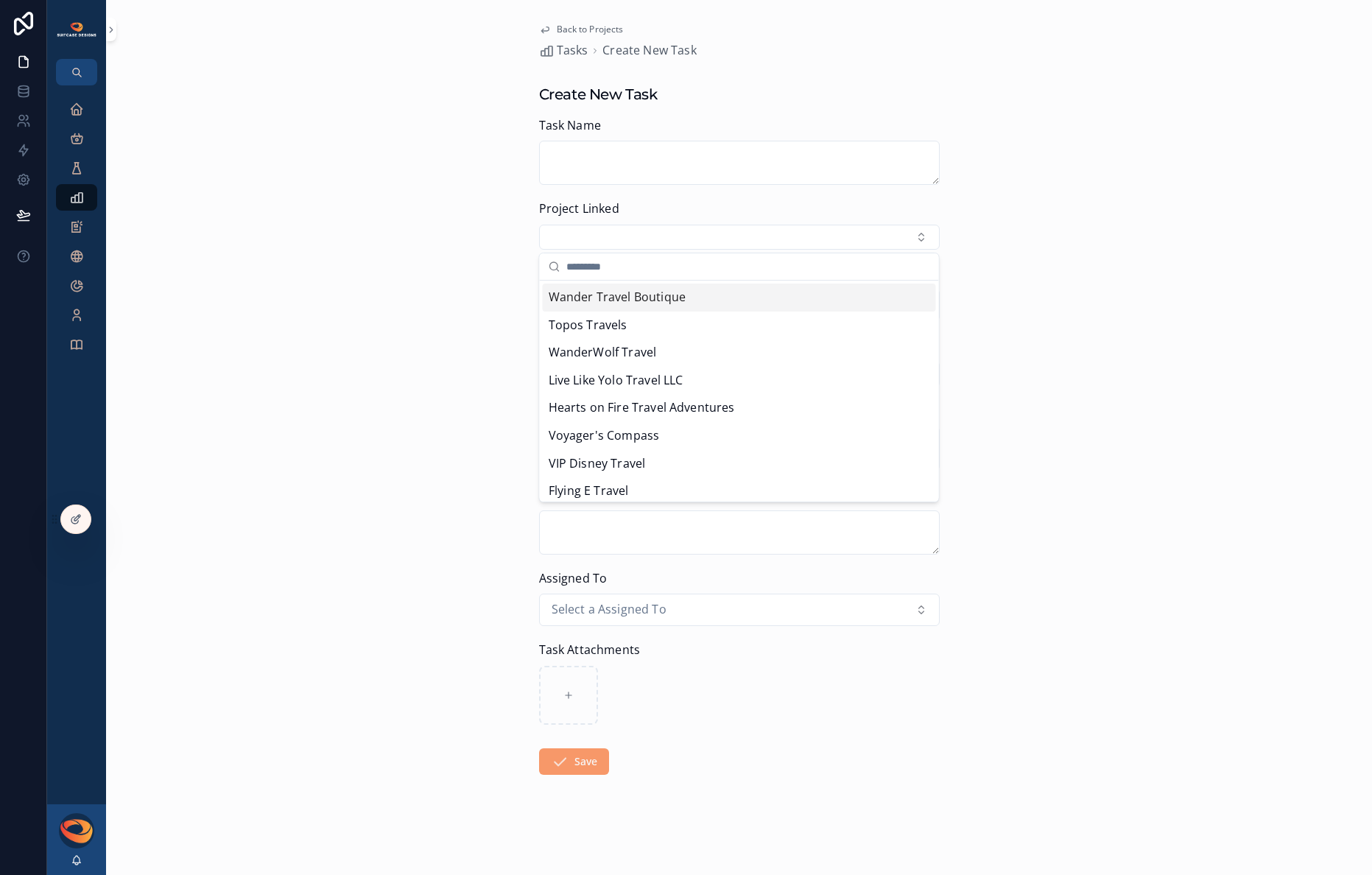  I want to click on span: Hearts on Fire Travel Adventures, so click(642, 408).